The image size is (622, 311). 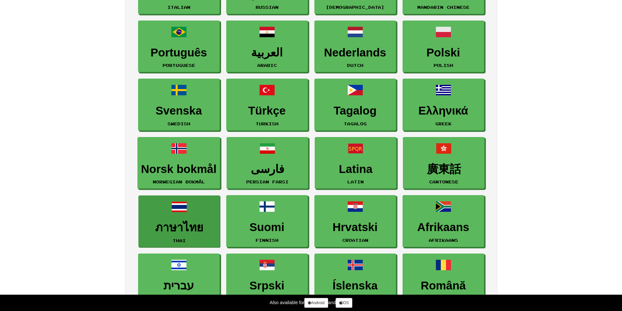 I want to click on small: Mandarin Chinese, so click(x=443, y=7).